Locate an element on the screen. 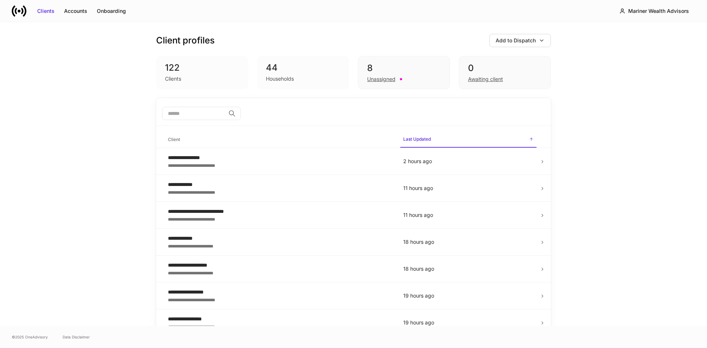  div: 8 is located at coordinates (404, 68).